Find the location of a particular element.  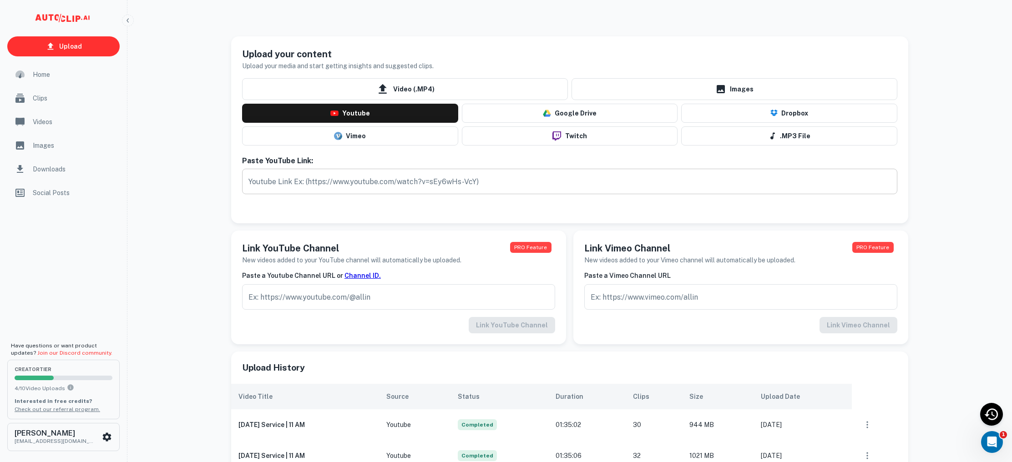

img: drive-logo.png is located at coordinates (547, 113).